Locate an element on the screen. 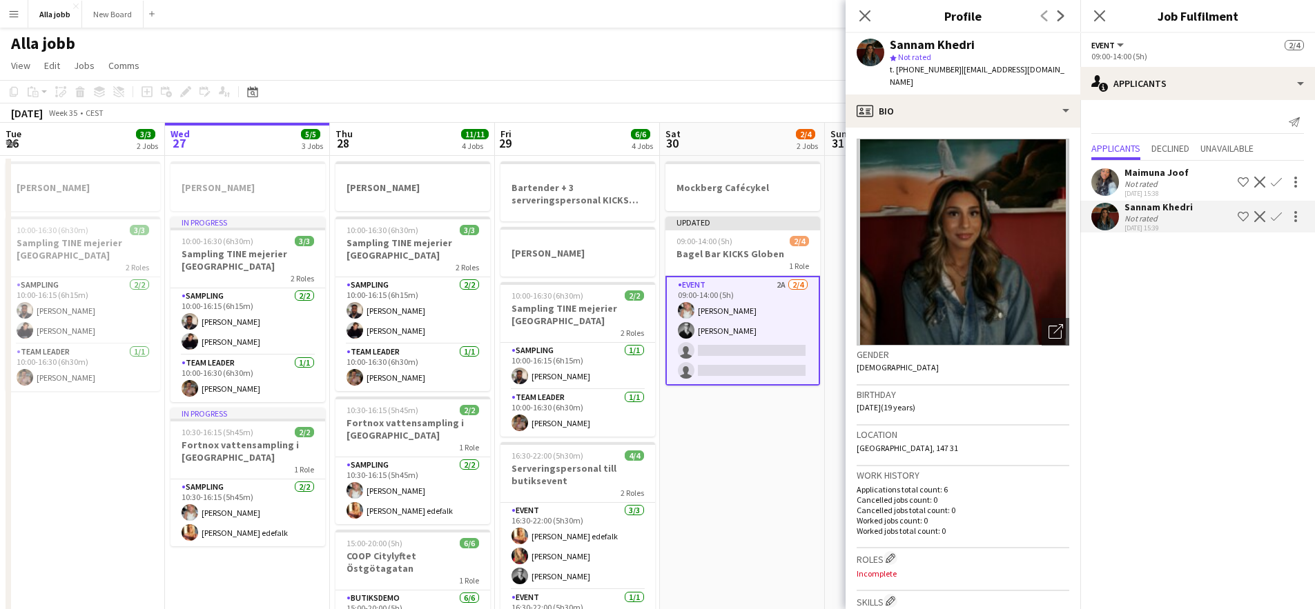 This screenshot has width=1315, height=609. span: 31 is located at coordinates (837, 143).